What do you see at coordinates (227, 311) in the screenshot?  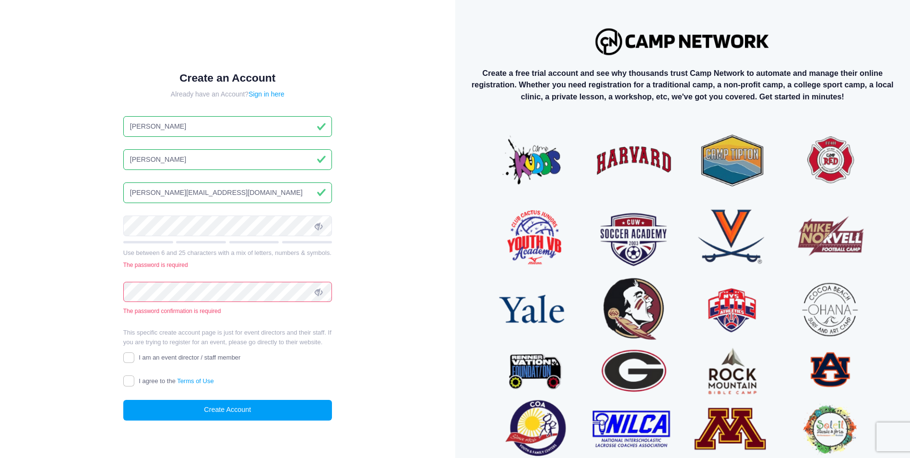 I see `div: The password confirmation is required` at bounding box center [227, 311].